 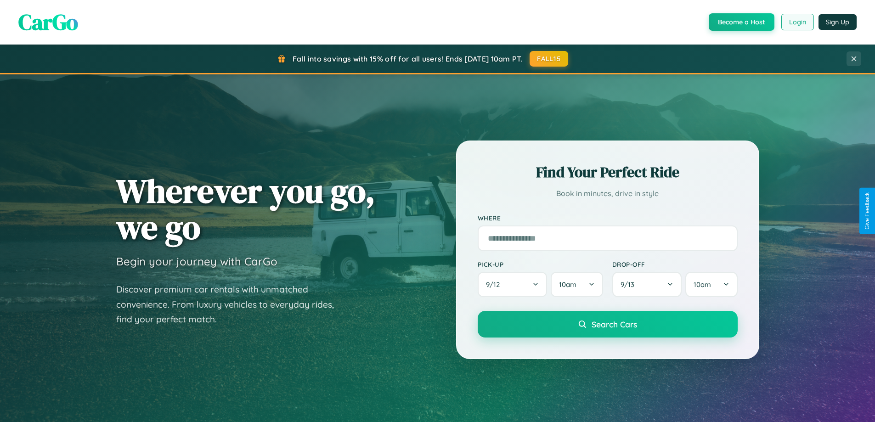 I want to click on button: 9/13, so click(x=647, y=284).